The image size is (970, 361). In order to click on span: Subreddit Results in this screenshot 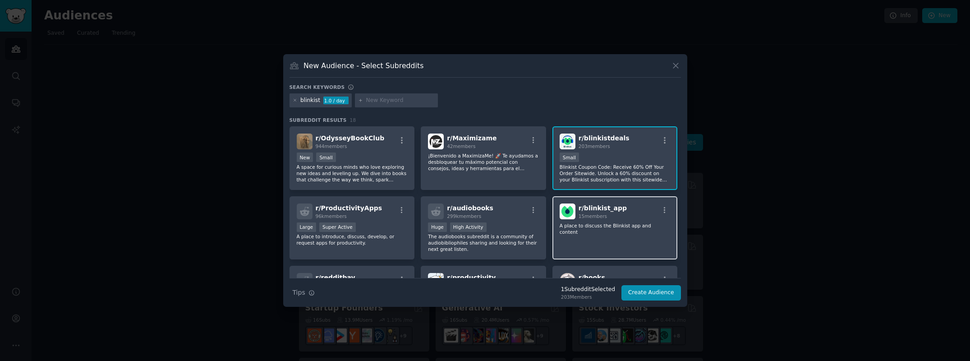, I will do `click(318, 120)`.